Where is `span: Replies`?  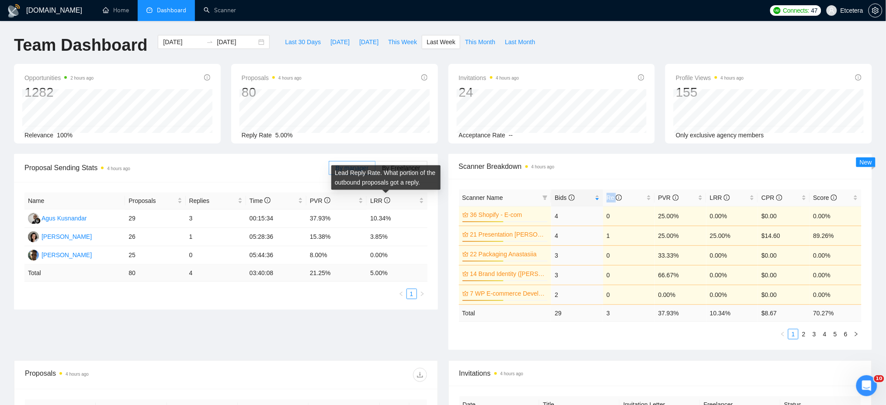
span: Replies is located at coordinates (212, 201).